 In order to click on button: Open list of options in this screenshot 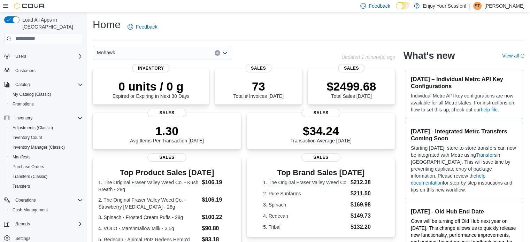, I will do `click(225, 53)`.